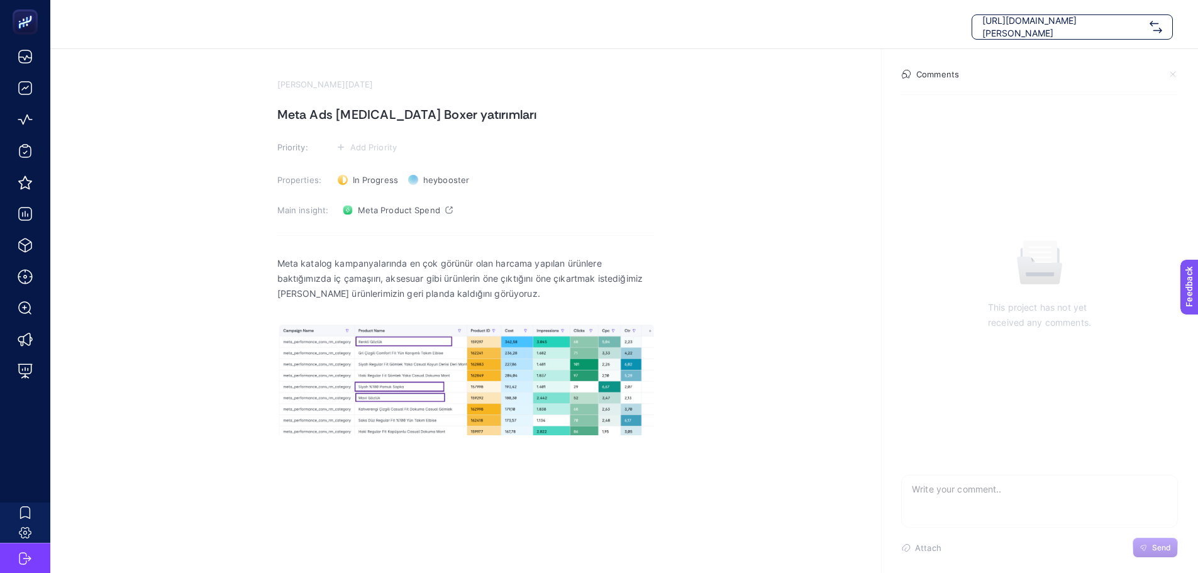 The width and height of the screenshot is (1198, 573). Describe the element at coordinates (28, 9) in the screenshot. I see `span: Feedback` at that location.